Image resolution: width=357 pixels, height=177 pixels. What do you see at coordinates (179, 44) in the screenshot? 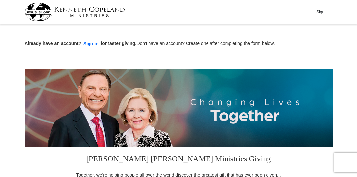
I see `p: Don't have an account? Create one after completing the form below.` at bounding box center [179, 44].